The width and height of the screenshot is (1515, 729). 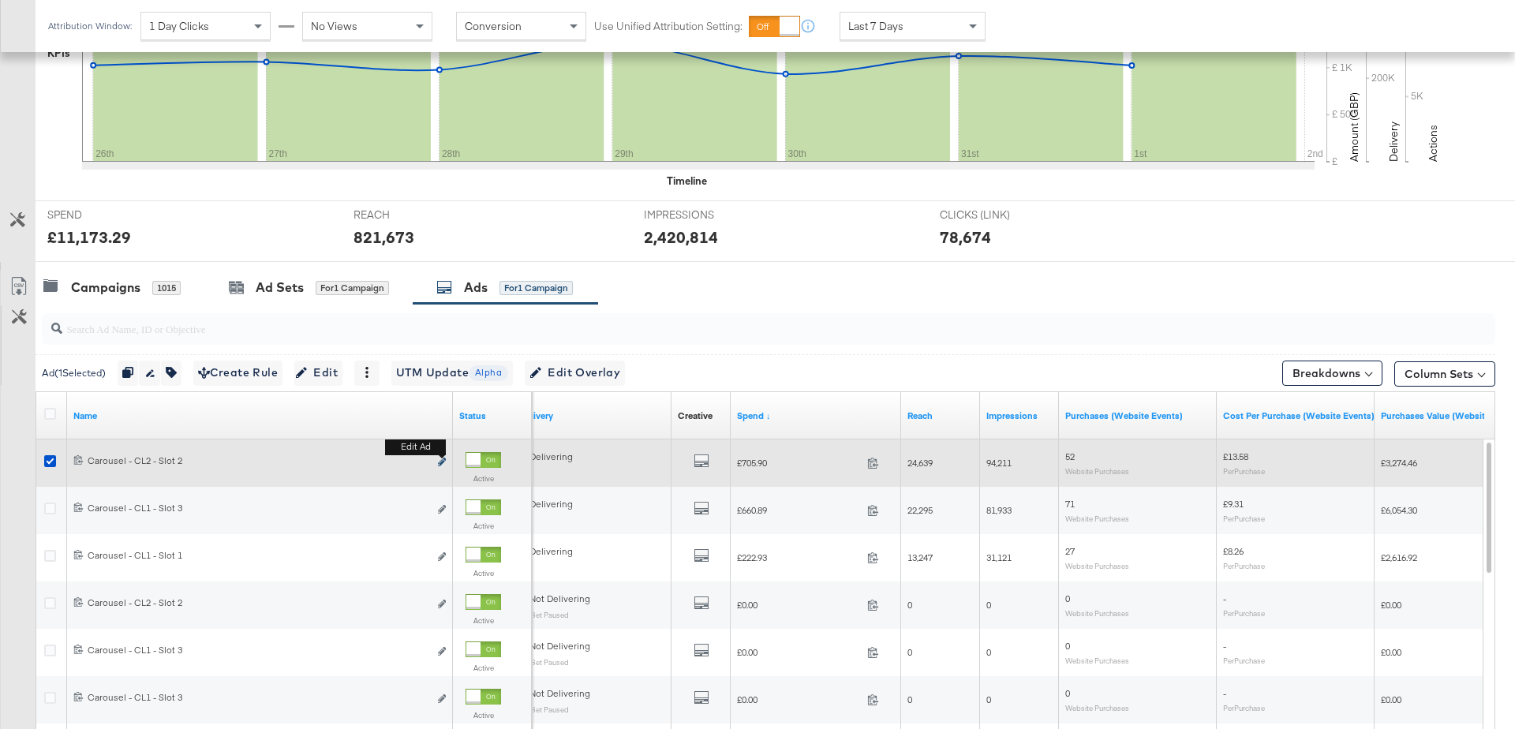 What do you see at coordinates (1070, 504) in the screenshot?
I see `span: 71` at bounding box center [1070, 504].